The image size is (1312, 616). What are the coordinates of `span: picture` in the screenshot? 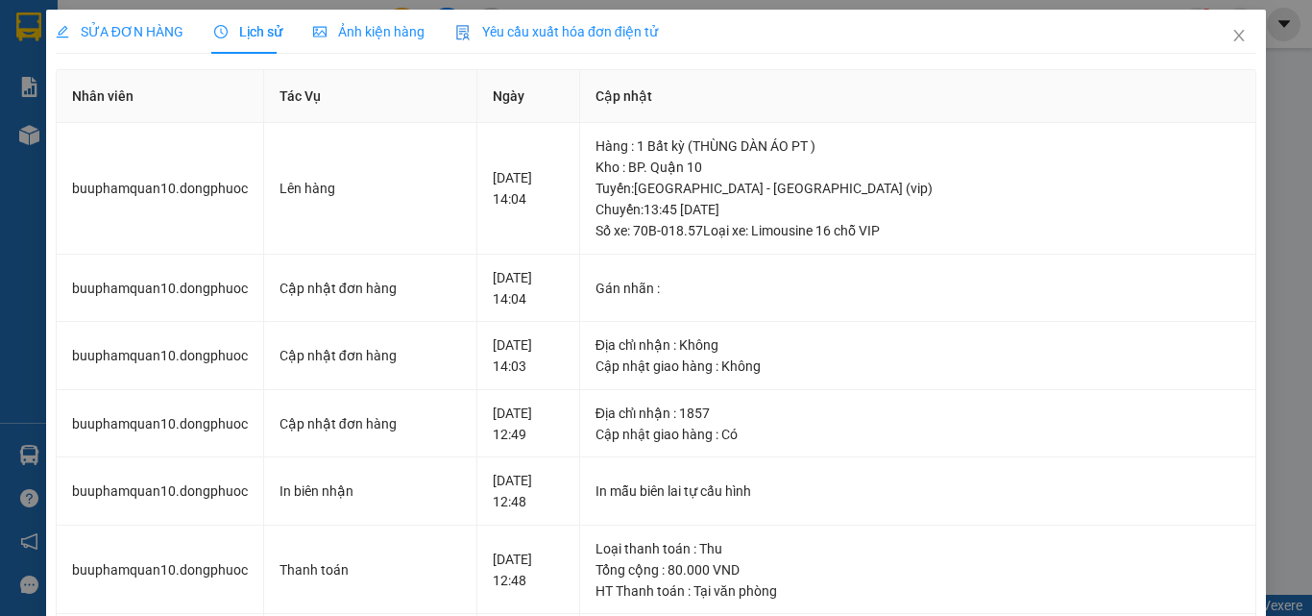 It's located at (320, 32).